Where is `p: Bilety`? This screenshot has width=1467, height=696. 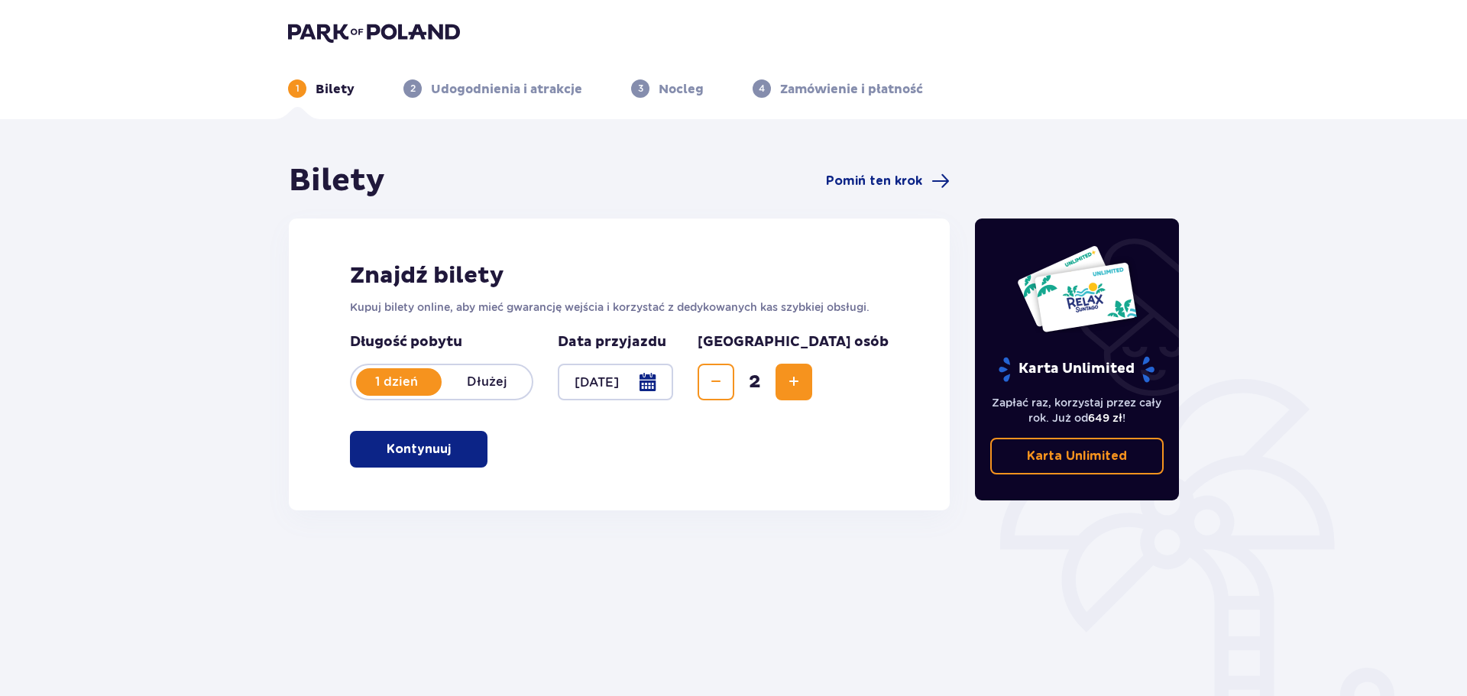
p: Bilety is located at coordinates (335, 89).